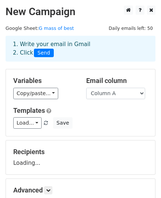 The image size is (161, 198). What do you see at coordinates (40, 28) in the screenshot?
I see `small: Google Sheet:` at bounding box center [40, 28].